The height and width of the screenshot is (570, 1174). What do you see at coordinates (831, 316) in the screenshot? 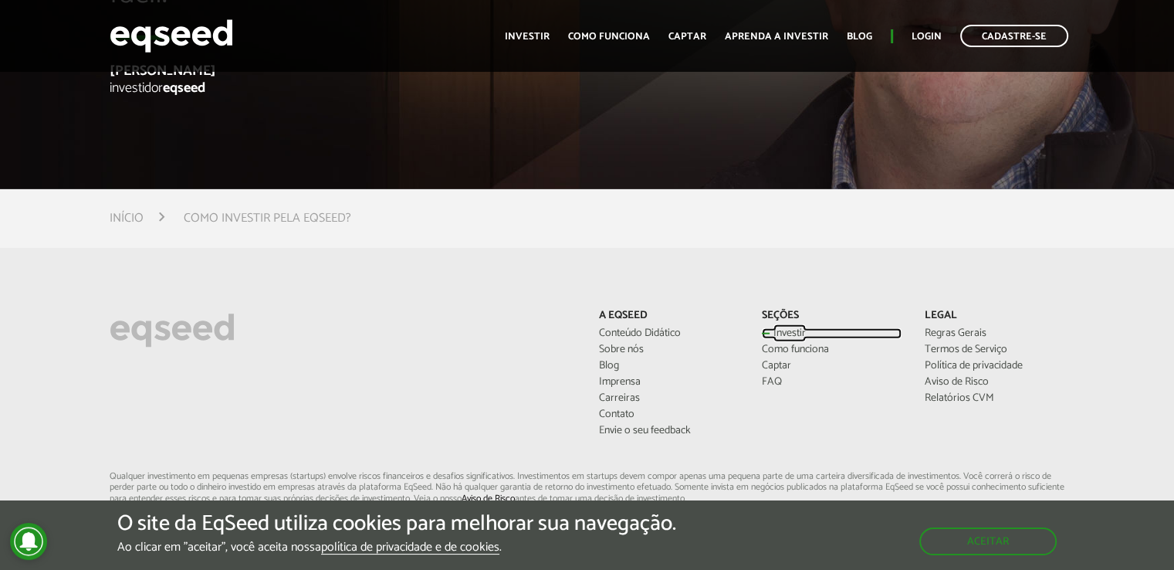
I see `p: Seções` at bounding box center [831, 316].